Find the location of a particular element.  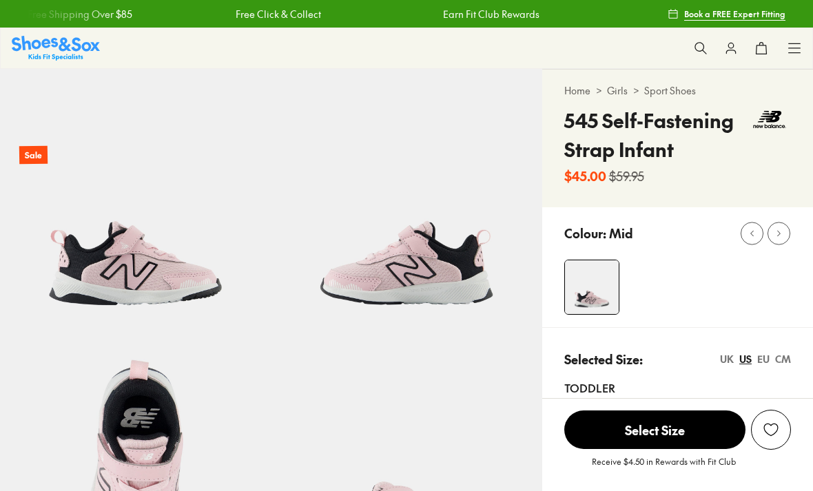

p: Receive $4.50 in Rewards with Fit Club is located at coordinates (664, 468).